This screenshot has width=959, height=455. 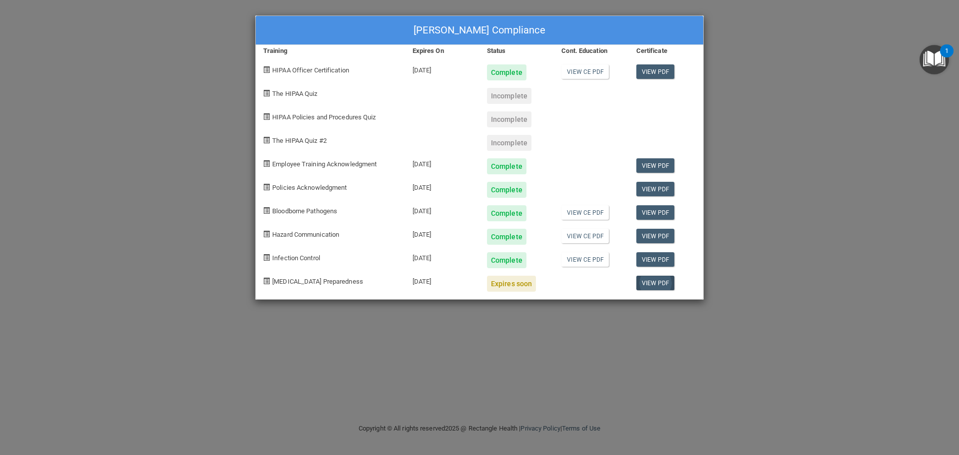 I want to click on span: The HIPAA Quiz, so click(x=295, y=93).